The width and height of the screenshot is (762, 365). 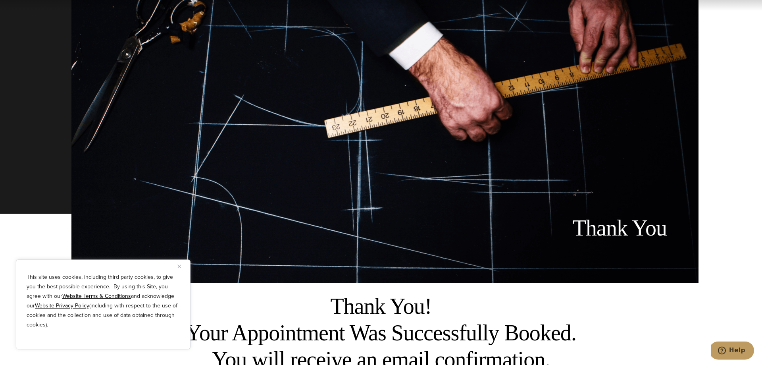 I want to click on img: Close, so click(x=179, y=266).